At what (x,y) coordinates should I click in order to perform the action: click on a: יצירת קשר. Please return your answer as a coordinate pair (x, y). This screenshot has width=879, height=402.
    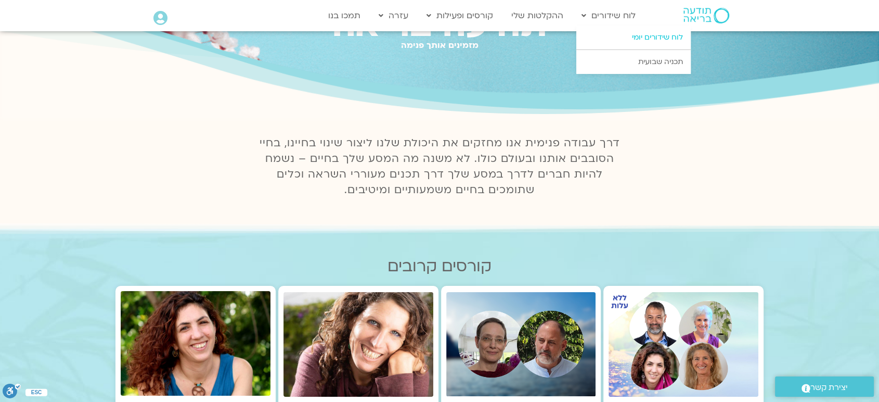
    Looking at the image, I should click on (825, 386).